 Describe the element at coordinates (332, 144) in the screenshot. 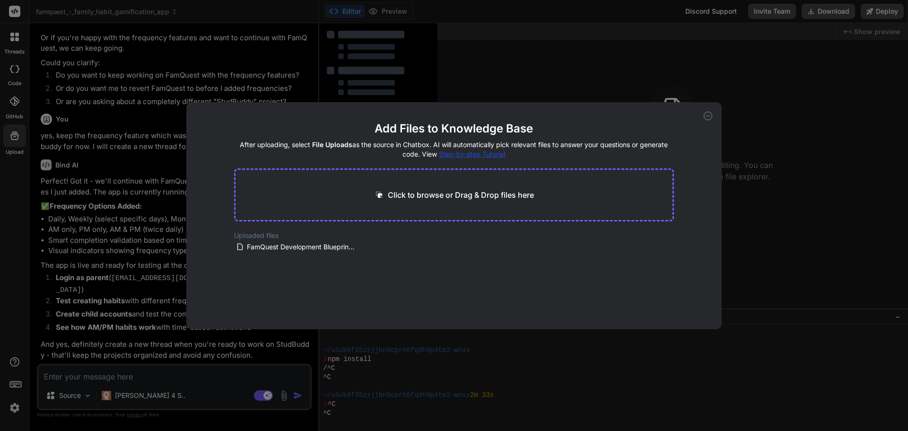

I see `span: File Uploads` at that location.